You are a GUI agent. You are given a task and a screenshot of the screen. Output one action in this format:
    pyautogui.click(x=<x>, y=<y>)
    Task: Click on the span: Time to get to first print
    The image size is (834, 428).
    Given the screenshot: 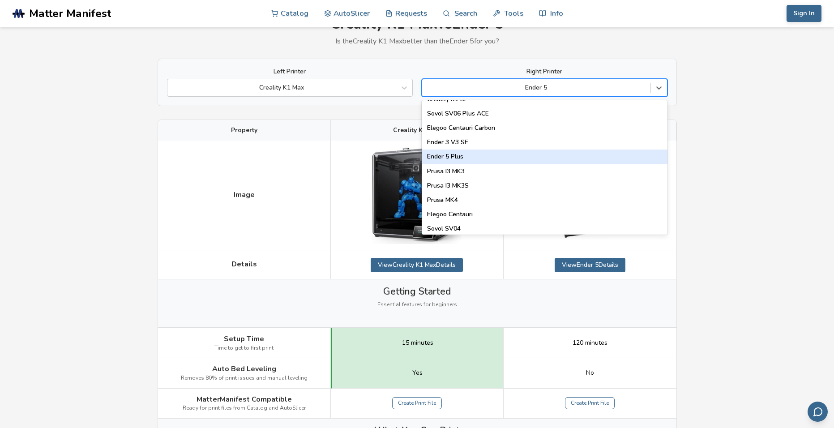 What is the action you would take?
    pyautogui.click(x=244, y=348)
    